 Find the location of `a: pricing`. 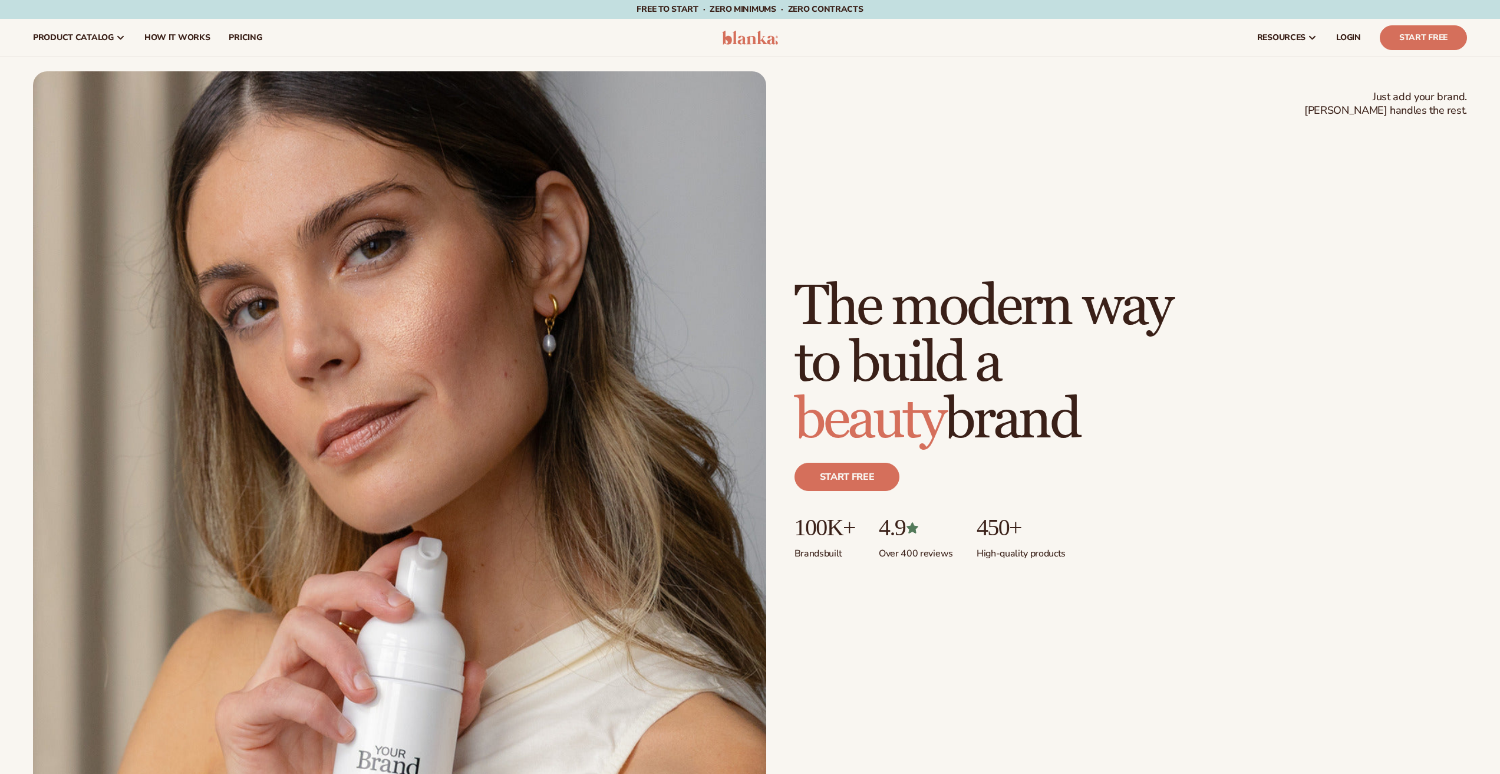

a: pricing is located at coordinates (245, 38).